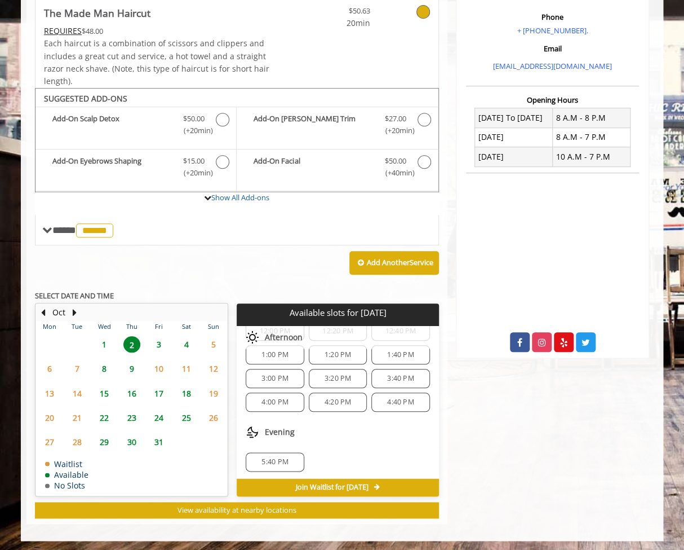 The image size is (684, 550). What do you see at coordinates (396, 118) in the screenshot?
I see `span: $27.00` at bounding box center [396, 118].